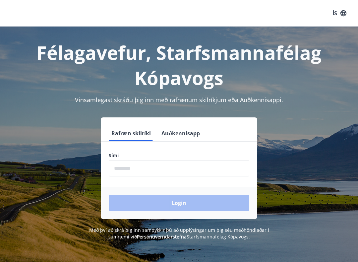 The image size is (358, 262). Describe the element at coordinates (162, 236) in the screenshot. I see `a: Persónuverndarstefna` at that location.